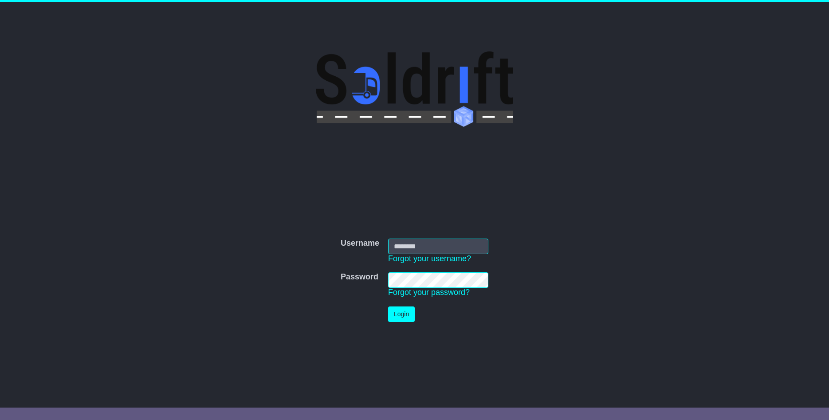  Describe the element at coordinates (429, 292) in the screenshot. I see `a: Forgot your password?` at that location.